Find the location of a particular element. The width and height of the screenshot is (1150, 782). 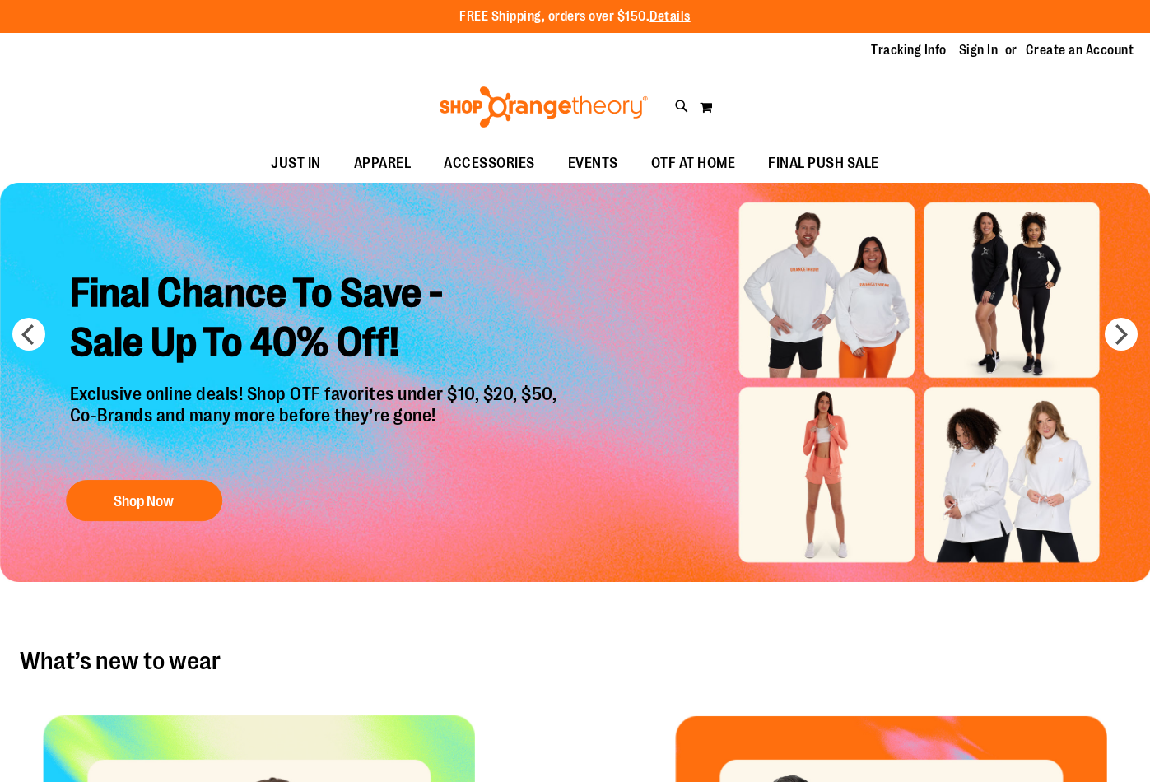

p: Exclusive online deals! Shop OTF favorites under $10, $20, $50, Co-Brands and many more before th... is located at coordinates (315, 424).